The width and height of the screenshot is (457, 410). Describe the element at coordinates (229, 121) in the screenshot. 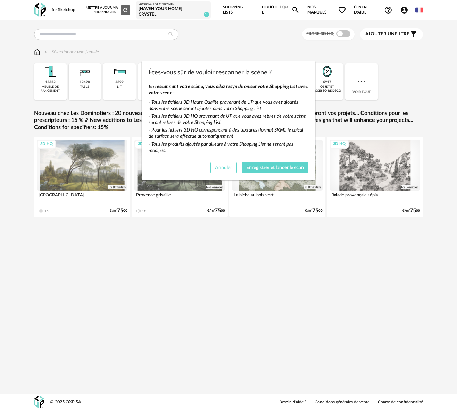

I see `div: Êtes-vous sûr de vouloir rescanner la scène ?` at that location.